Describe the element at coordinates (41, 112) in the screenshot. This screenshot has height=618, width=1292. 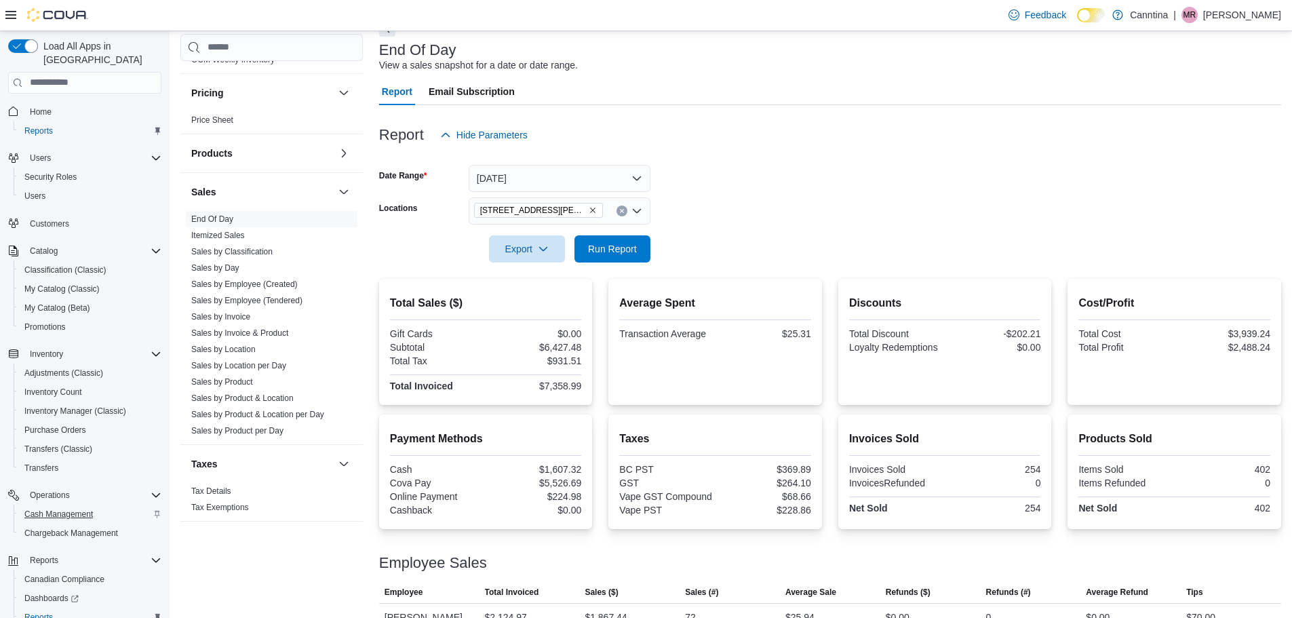
I see `a: Home` at that location.